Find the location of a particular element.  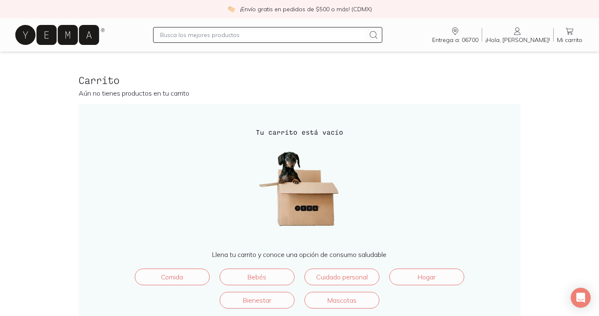

img: check is located at coordinates (231, 9).